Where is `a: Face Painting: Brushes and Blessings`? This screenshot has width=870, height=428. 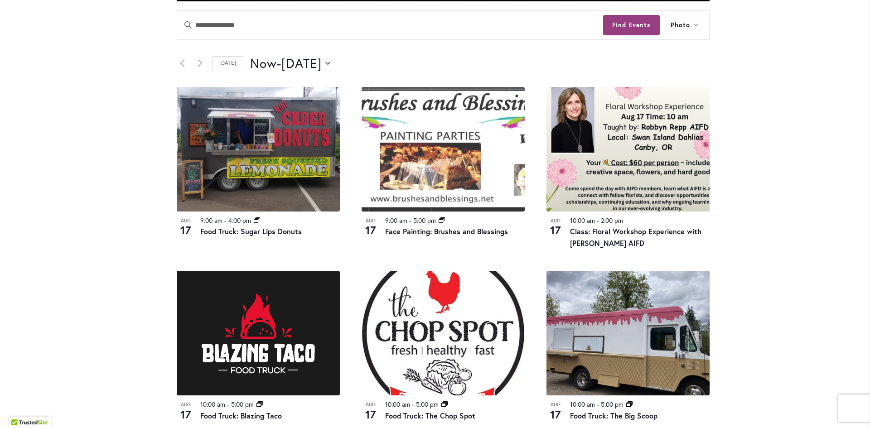 a: Face Painting: Brushes and Blessings is located at coordinates (447, 231).